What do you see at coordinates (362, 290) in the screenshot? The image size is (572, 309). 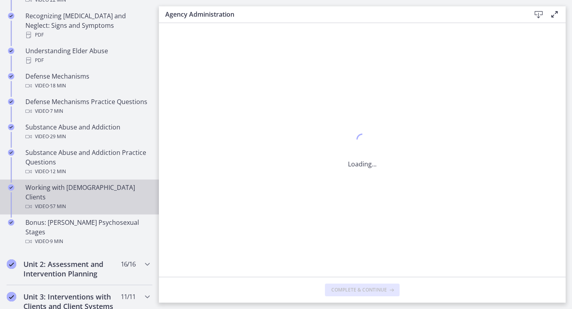 I see `button: Complete & continue` at bounding box center [362, 290].